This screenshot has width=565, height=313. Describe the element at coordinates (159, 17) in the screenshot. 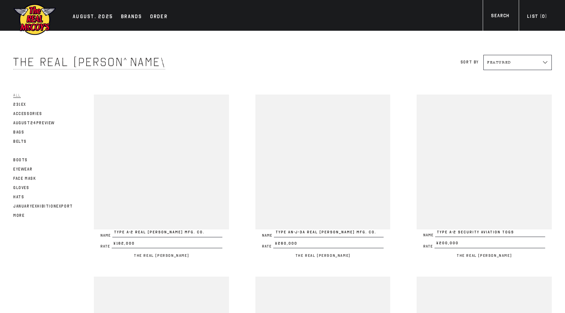

I see `div: Order` at that location.